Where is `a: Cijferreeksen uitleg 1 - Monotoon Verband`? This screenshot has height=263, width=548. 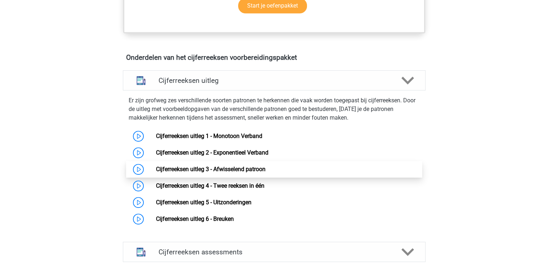 a: Cijferreeksen uitleg 1 - Monotoon Verband is located at coordinates (209, 136).